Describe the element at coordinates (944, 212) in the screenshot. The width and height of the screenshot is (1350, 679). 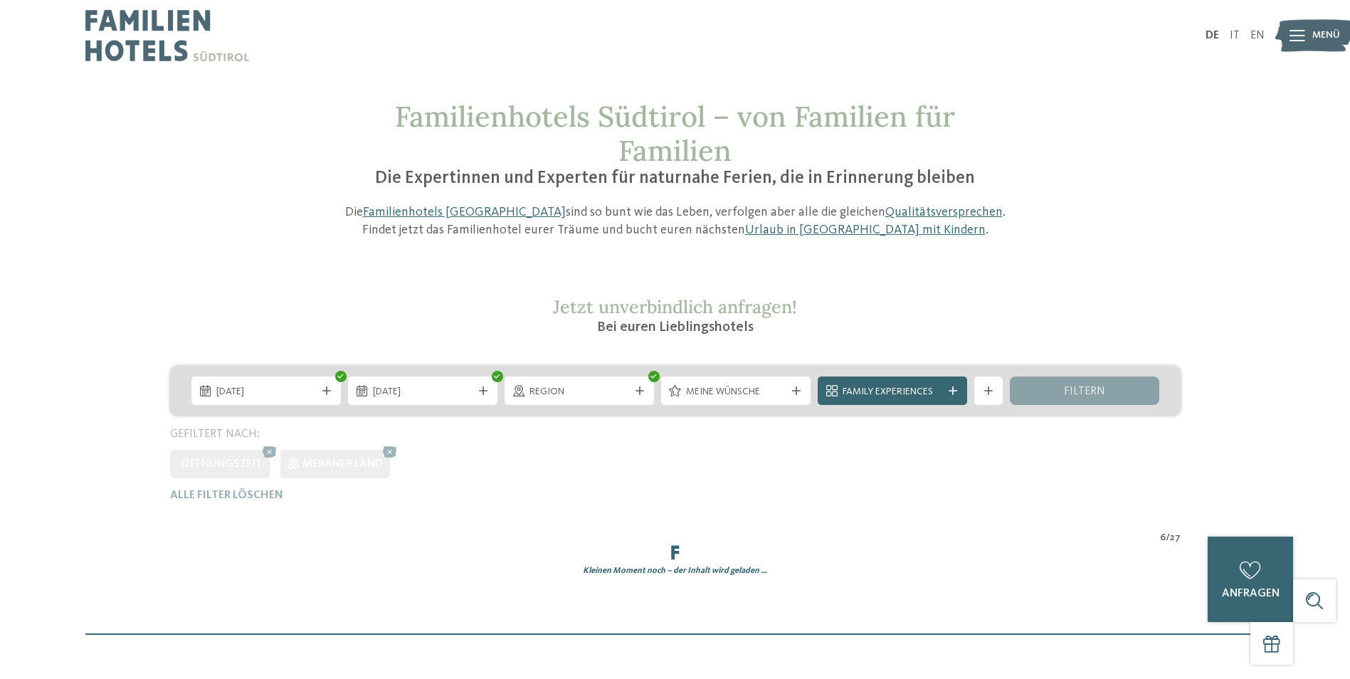
I see `a: Qualitätsversprechen` at that location.